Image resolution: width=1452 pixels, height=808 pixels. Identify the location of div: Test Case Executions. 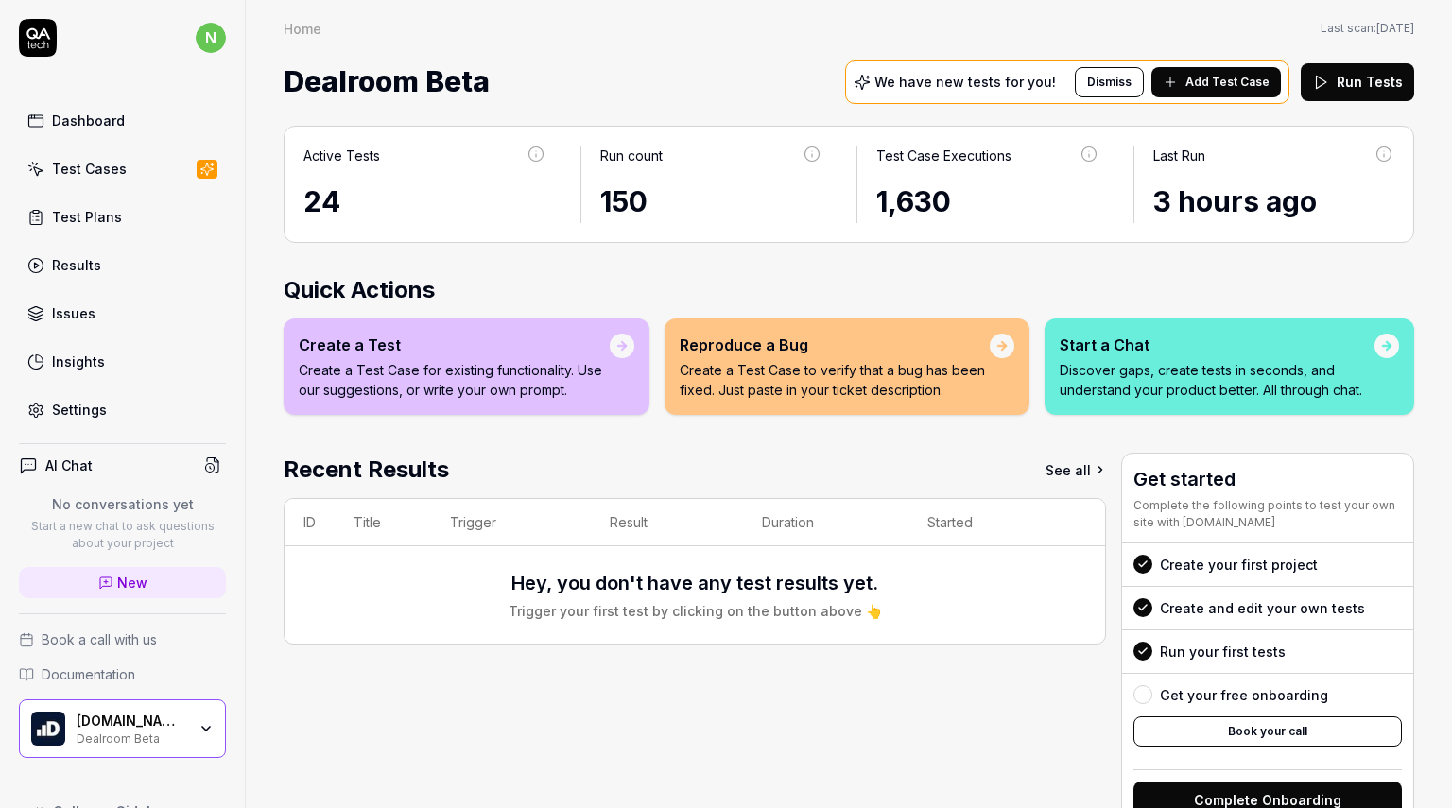
(943, 155).